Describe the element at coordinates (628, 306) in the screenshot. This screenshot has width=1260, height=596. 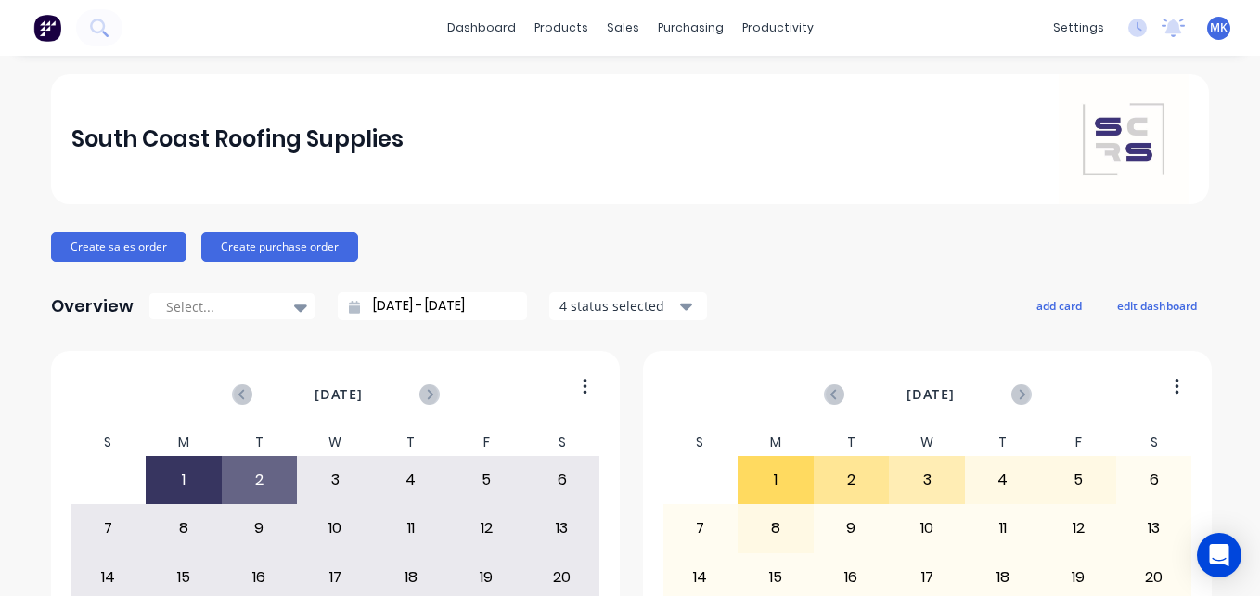
I see `button: 4 status selected` at that location.